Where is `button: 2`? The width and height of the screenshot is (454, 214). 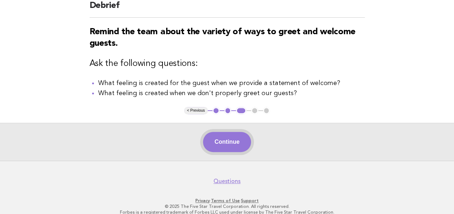 button: 2 is located at coordinates (228, 111).